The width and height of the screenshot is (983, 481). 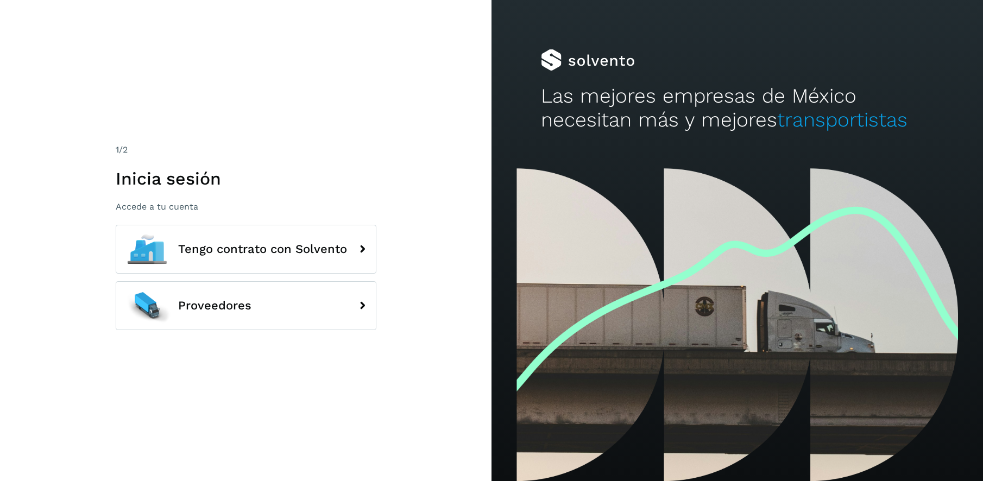 I want to click on button: Proveedores, so click(x=246, y=306).